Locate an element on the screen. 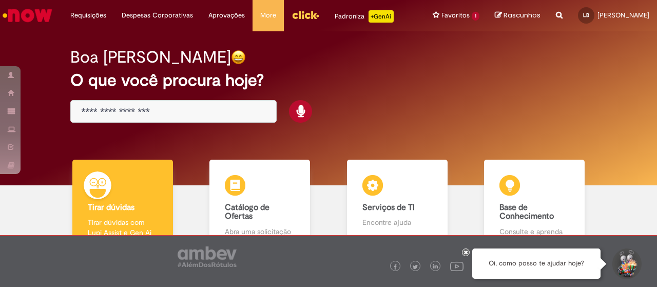 The image size is (657, 287). b: Base de Conhecimento is located at coordinates (527, 212).